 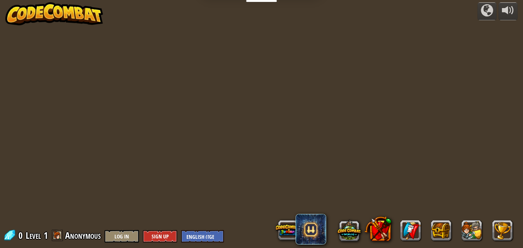 I want to click on span: 0, so click(x=21, y=235).